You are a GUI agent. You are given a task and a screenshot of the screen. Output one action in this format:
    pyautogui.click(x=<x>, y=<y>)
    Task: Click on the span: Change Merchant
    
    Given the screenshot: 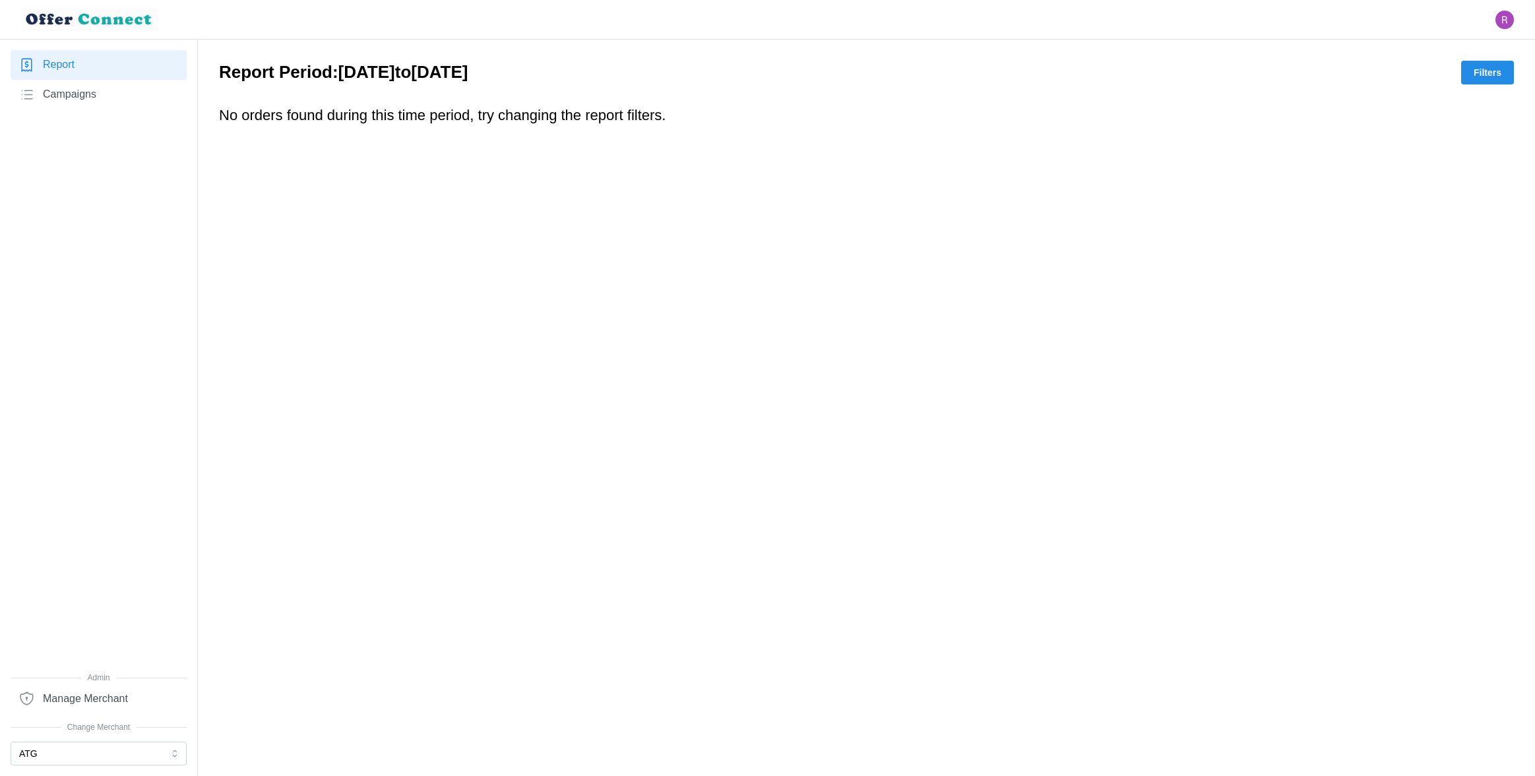 What is the action you would take?
    pyautogui.click(x=98, y=727)
    